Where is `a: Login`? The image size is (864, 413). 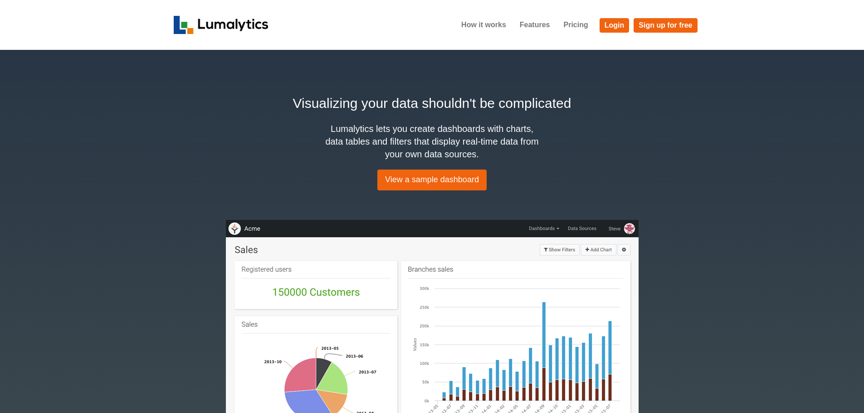 a: Login is located at coordinates (614, 25).